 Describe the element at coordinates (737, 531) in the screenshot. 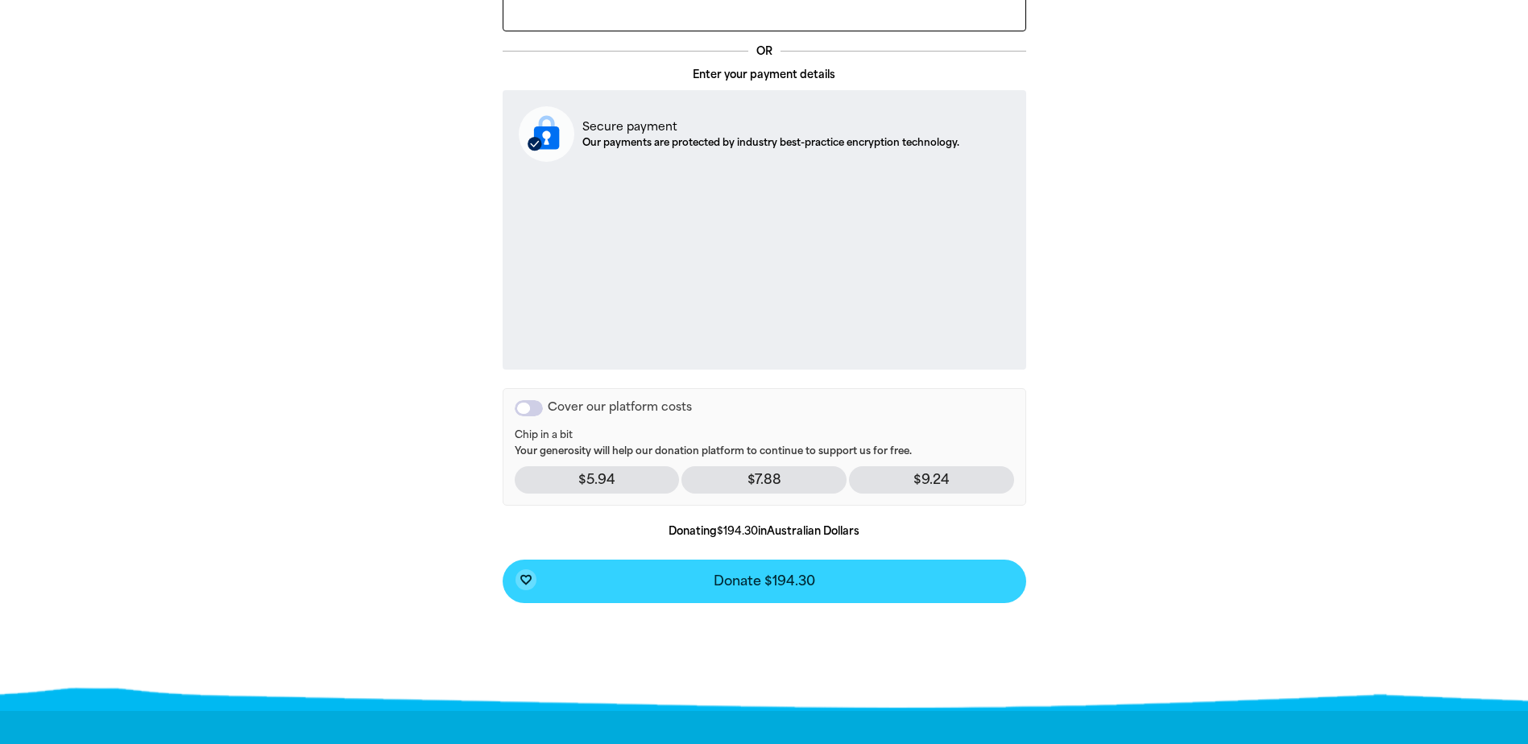

I see `b: $194.30` at that location.